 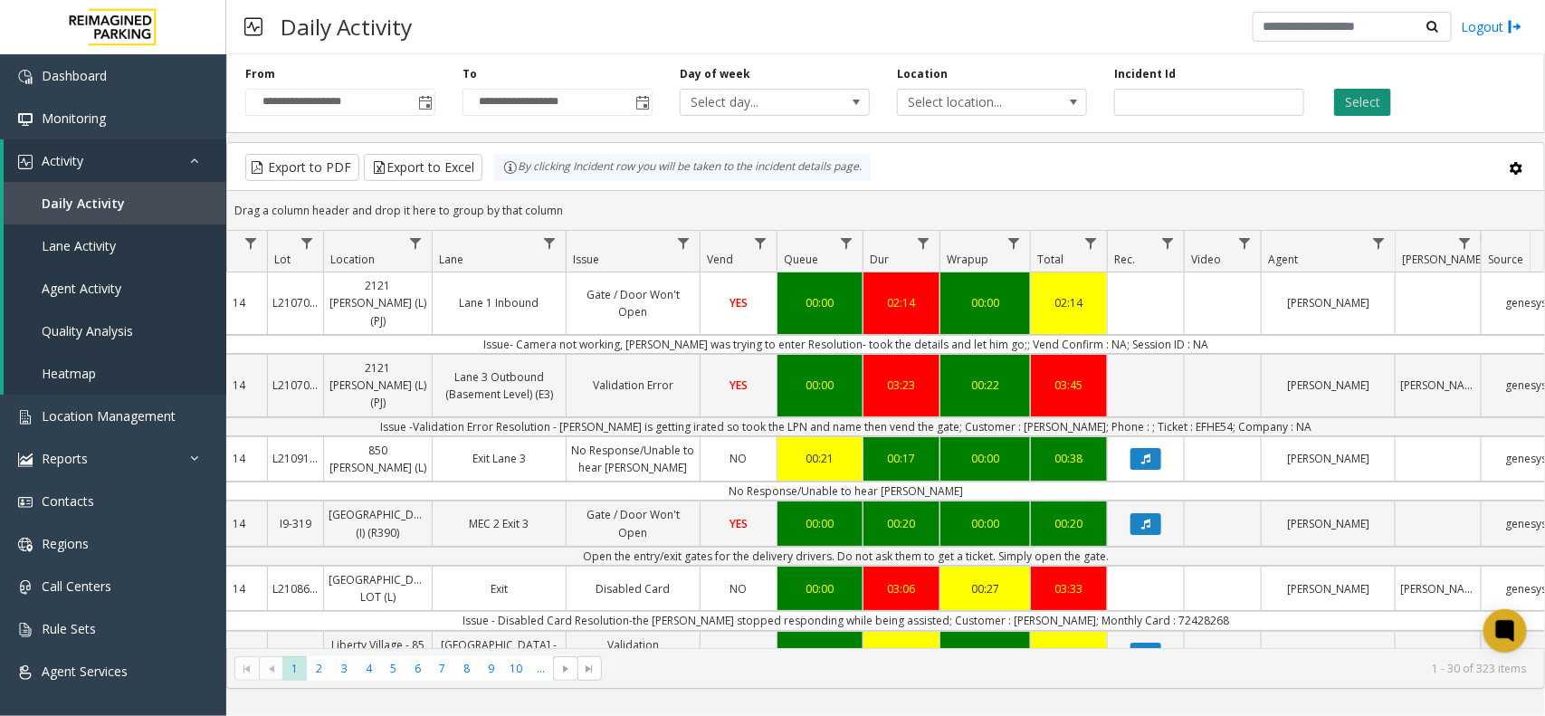 What do you see at coordinates (885, 210) in the screenshot?
I see `div: Drag a column header and drop it here to group by that column` at bounding box center [885, 210].